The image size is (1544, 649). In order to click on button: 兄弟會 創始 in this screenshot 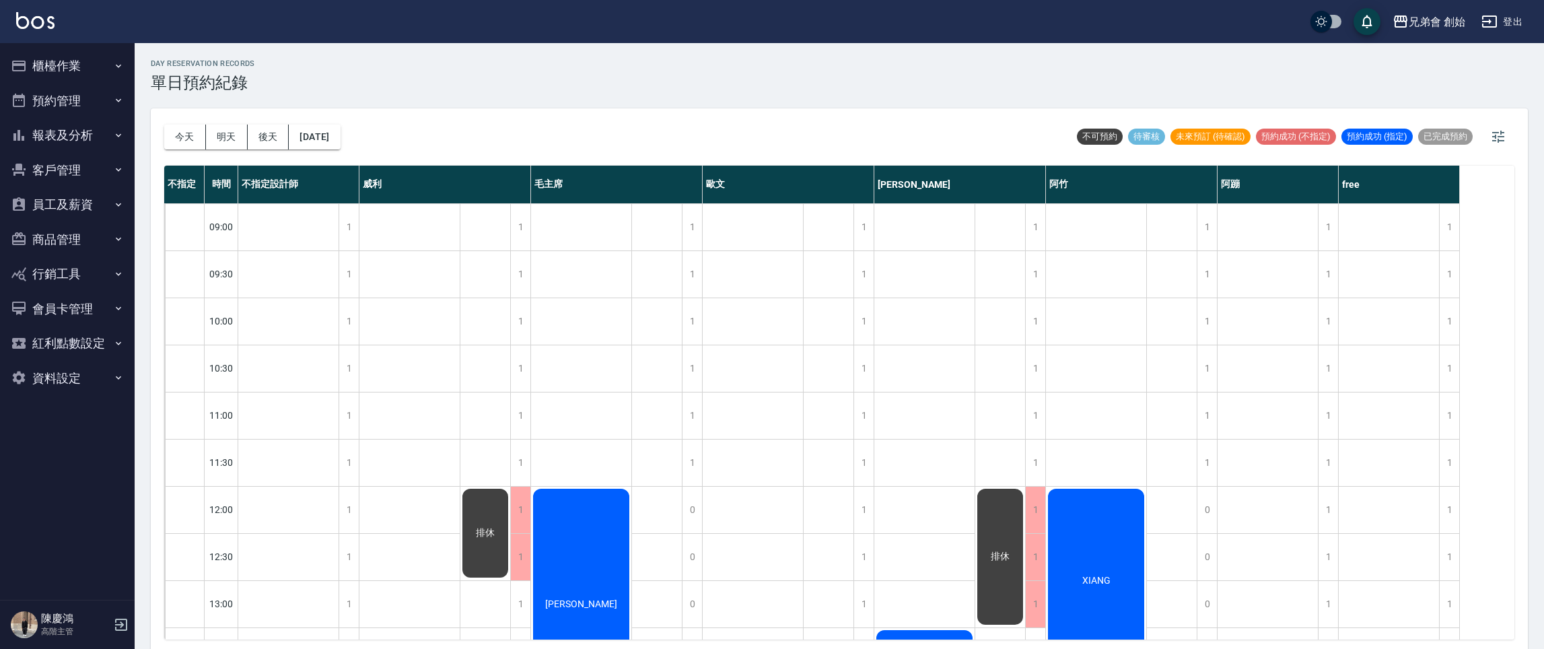, I will do `click(1429, 22)`.